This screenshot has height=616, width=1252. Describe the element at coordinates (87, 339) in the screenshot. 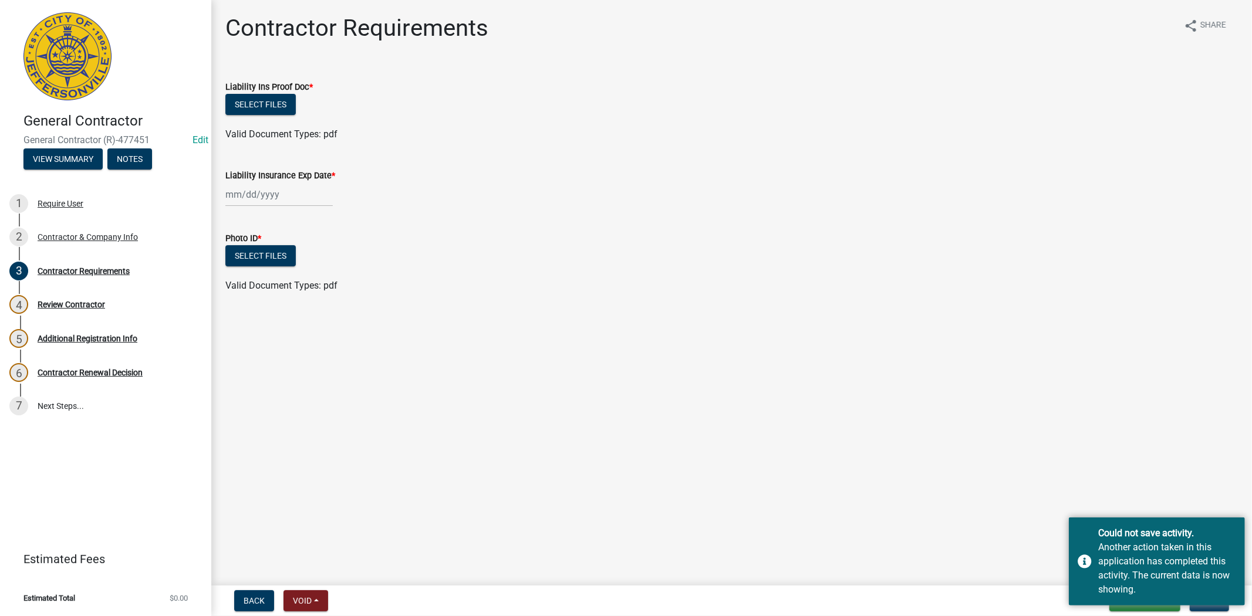

I see `div: Additional Registration Info` at that location.